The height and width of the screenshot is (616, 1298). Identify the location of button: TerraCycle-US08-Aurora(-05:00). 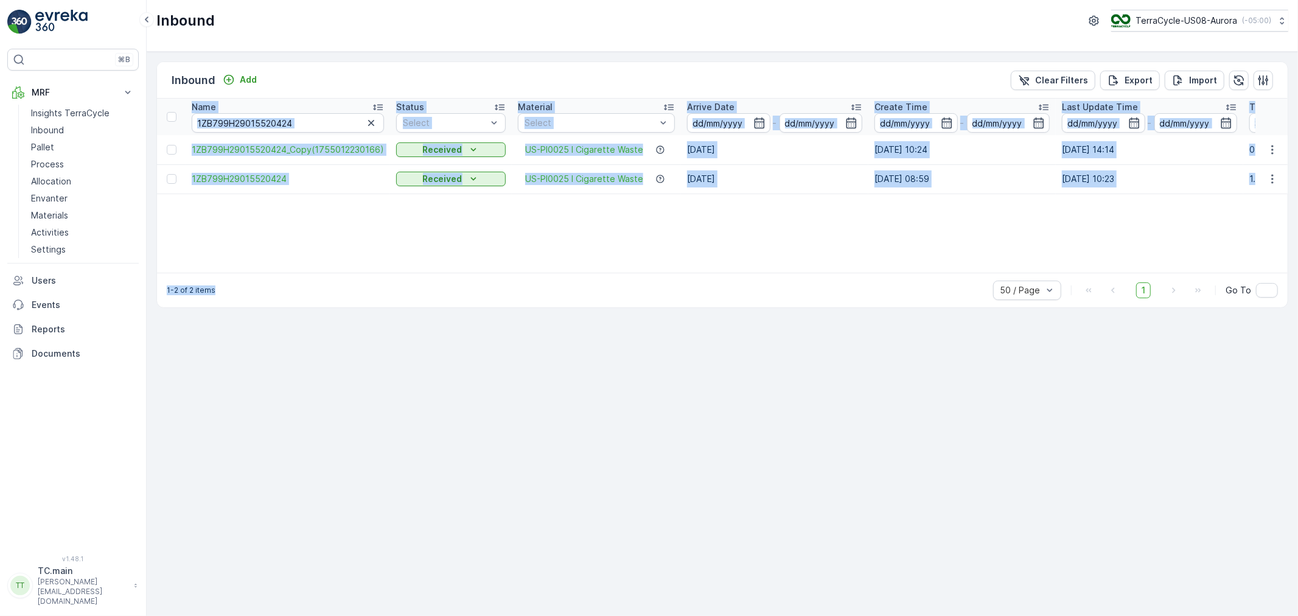
(1199, 21).